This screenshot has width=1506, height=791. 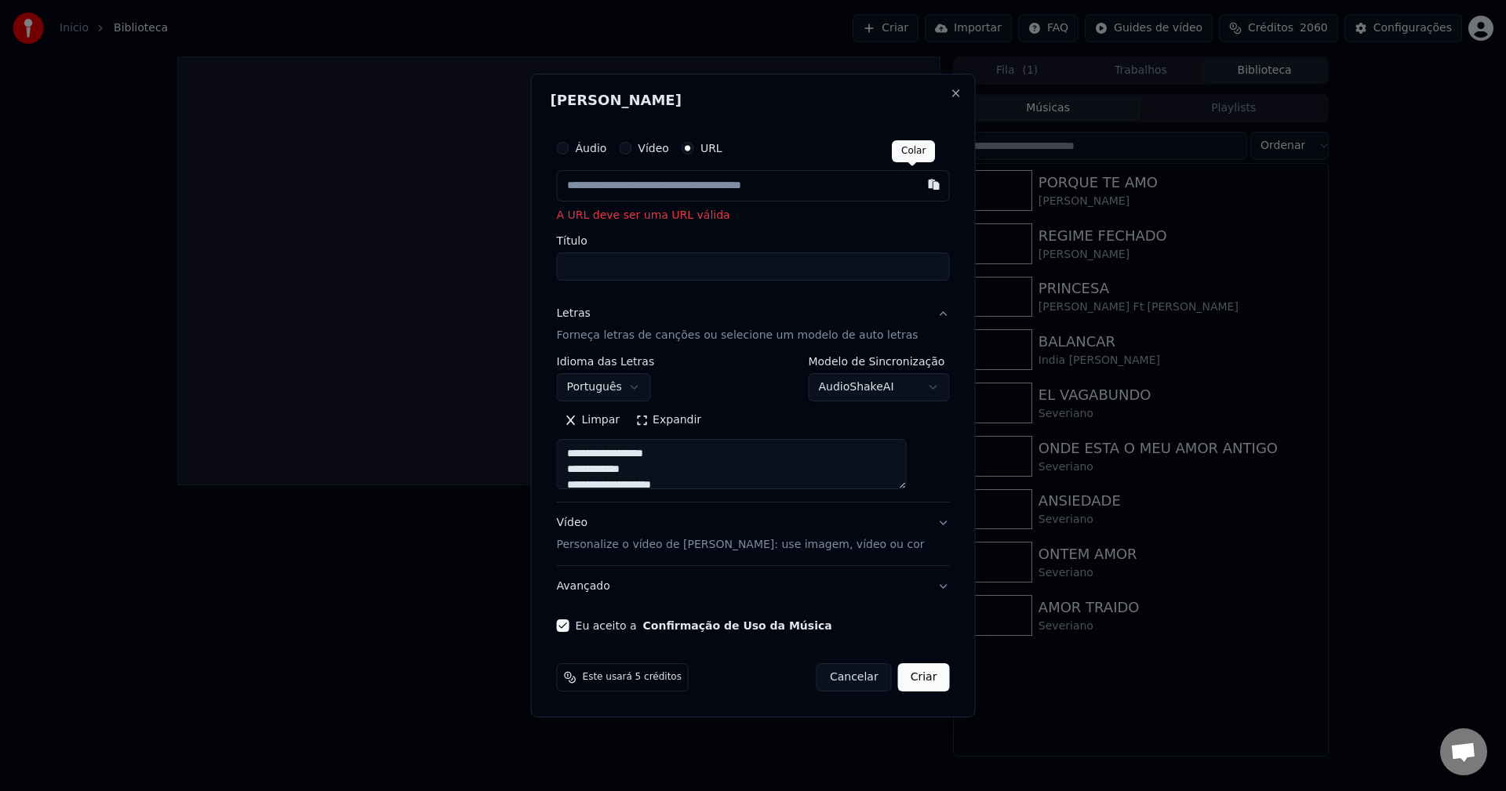 I want to click on p: Forneça letras de canções ou selecione um modelo de auto letras, so click(x=737, y=337).